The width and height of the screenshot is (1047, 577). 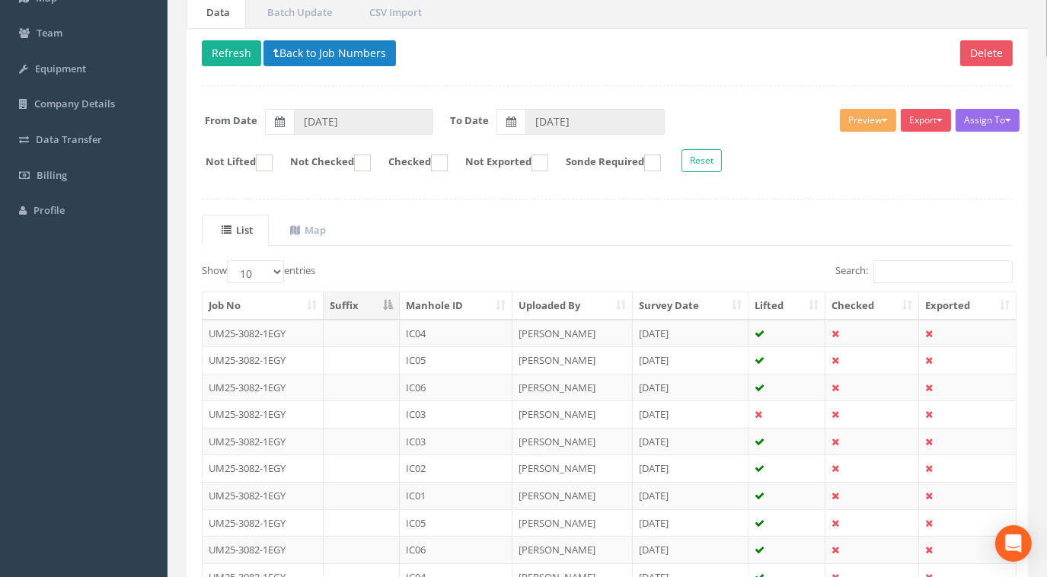 What do you see at coordinates (702, 161) in the screenshot?
I see `button: Reset` at bounding box center [702, 161].